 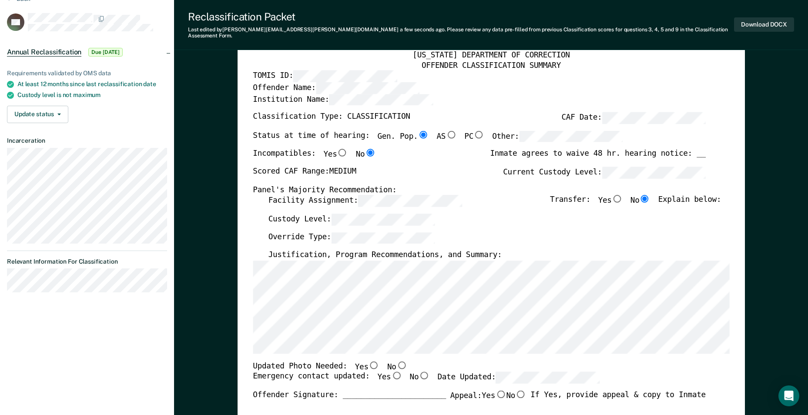 I want to click on label: Facility Assignment:, so click(x=365, y=201).